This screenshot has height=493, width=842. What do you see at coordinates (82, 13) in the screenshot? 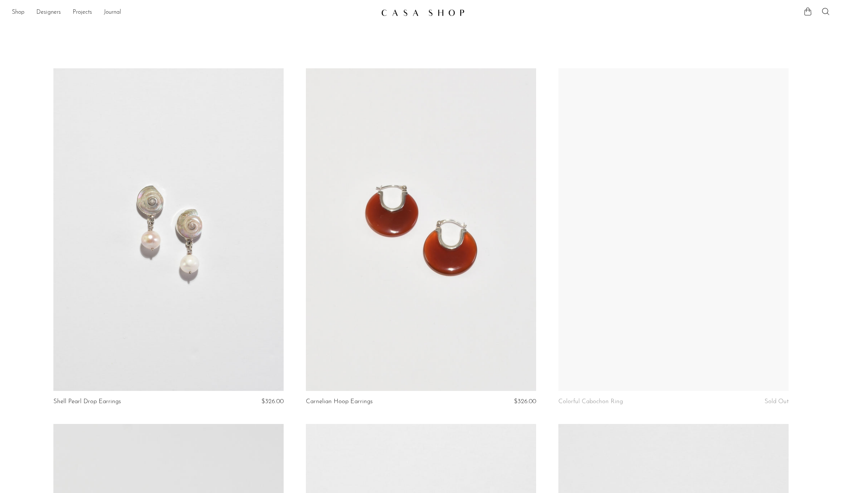
I see `a: Projects` at bounding box center [82, 13].